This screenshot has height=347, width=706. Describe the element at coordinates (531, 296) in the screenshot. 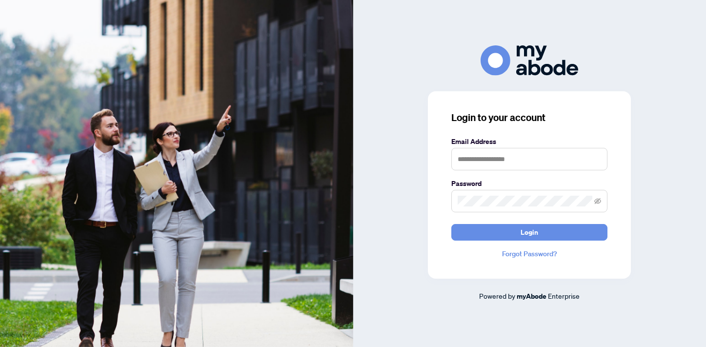

I see `a: myAbode` at that location.